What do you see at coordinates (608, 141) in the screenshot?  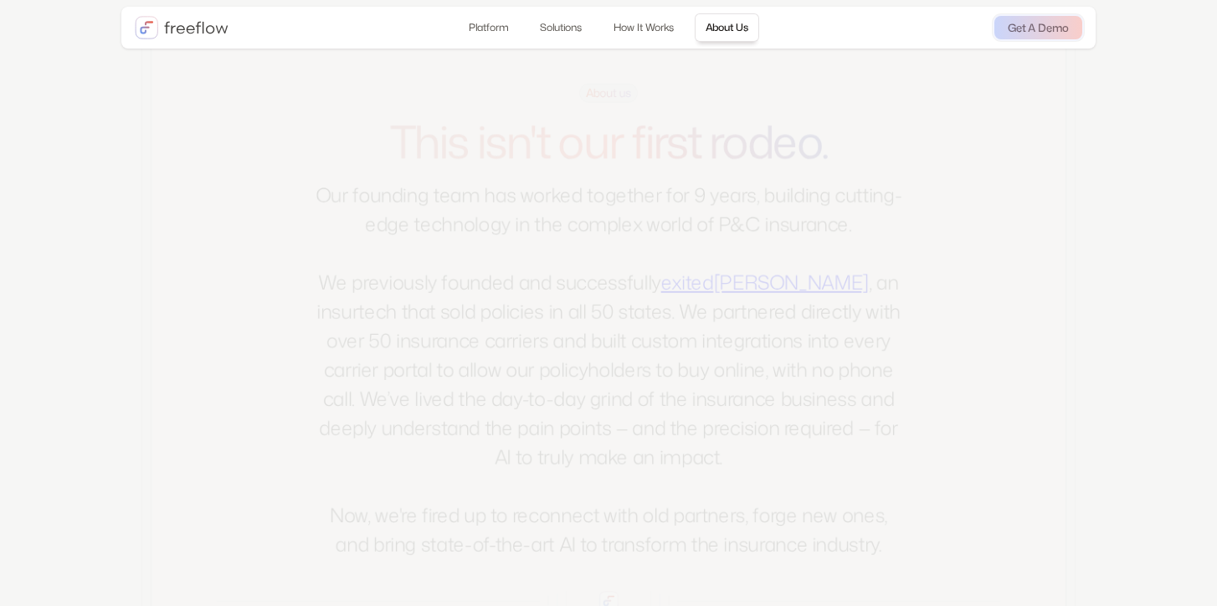 I see `h1: This isn't our first rodeo.` at bounding box center [608, 141].